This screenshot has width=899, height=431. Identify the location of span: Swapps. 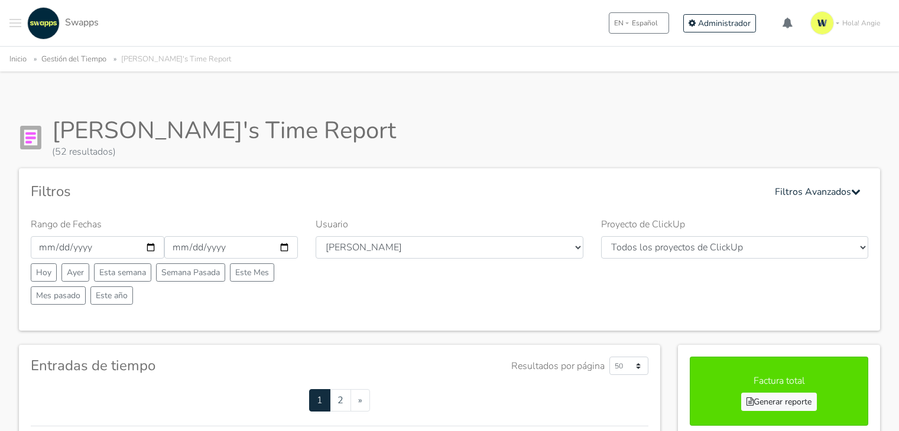
(82, 22).